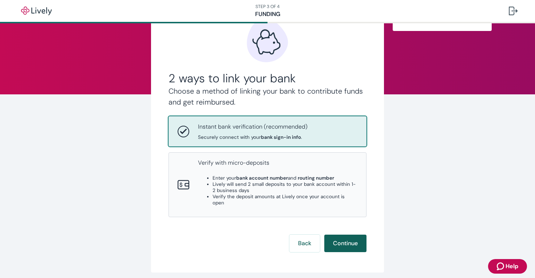 This screenshot has height=278, width=535. I want to click on strong: bank account number, so click(262, 178).